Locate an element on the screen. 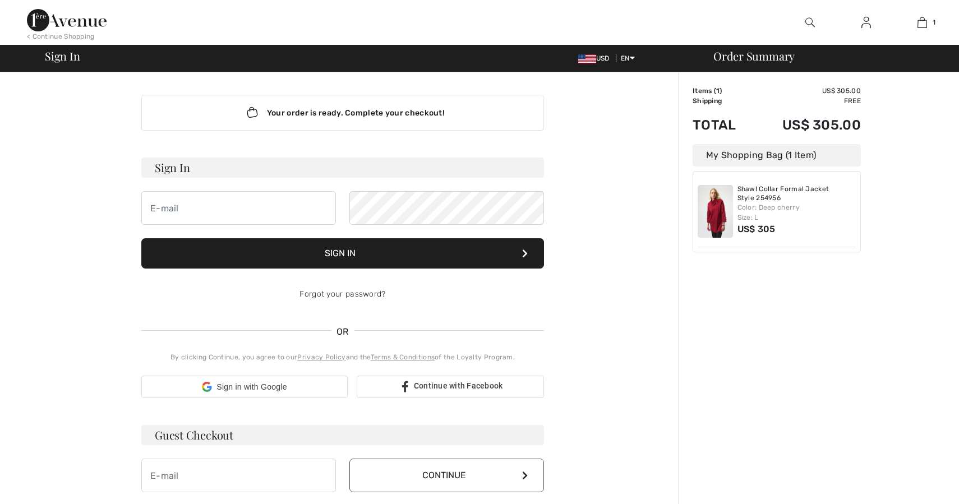  span: Sign In is located at coordinates (62, 56).